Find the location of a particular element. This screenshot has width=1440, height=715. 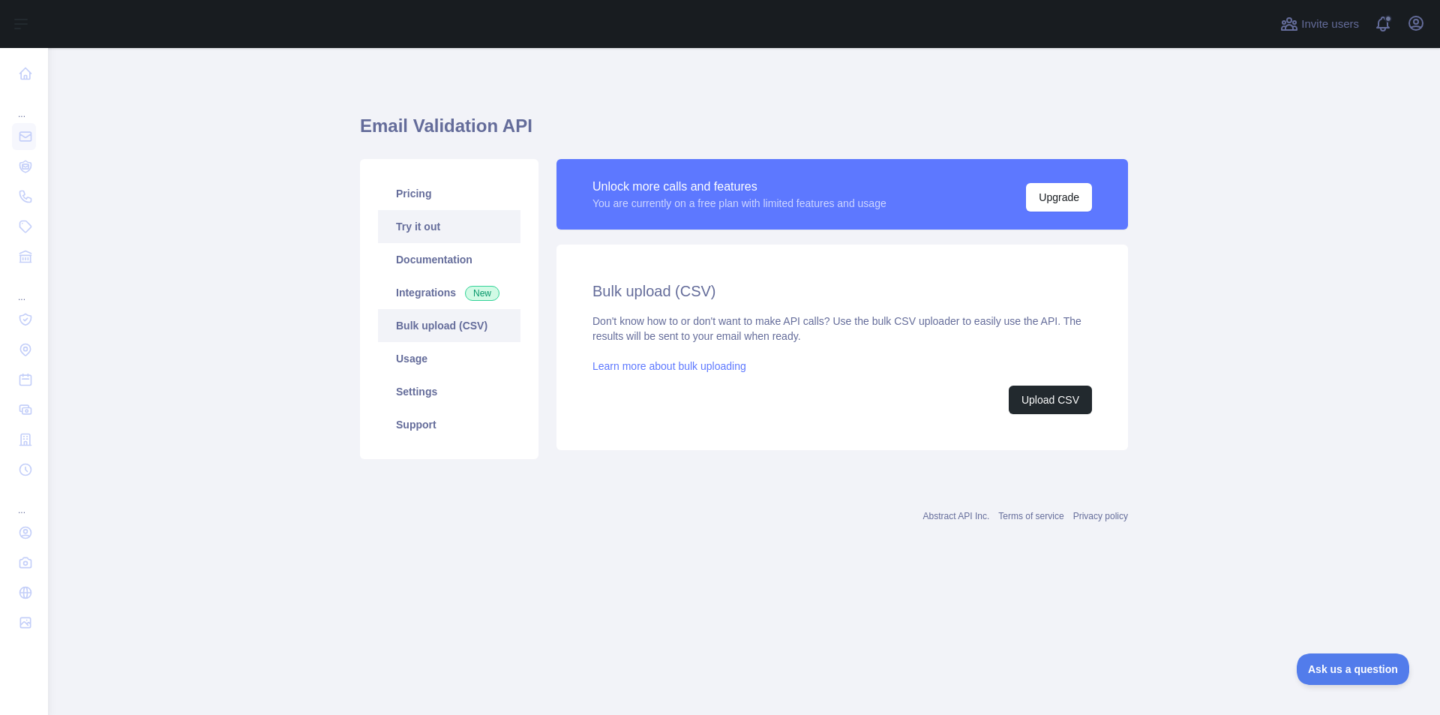

a: Bulk upload (CSV) is located at coordinates (449, 325).